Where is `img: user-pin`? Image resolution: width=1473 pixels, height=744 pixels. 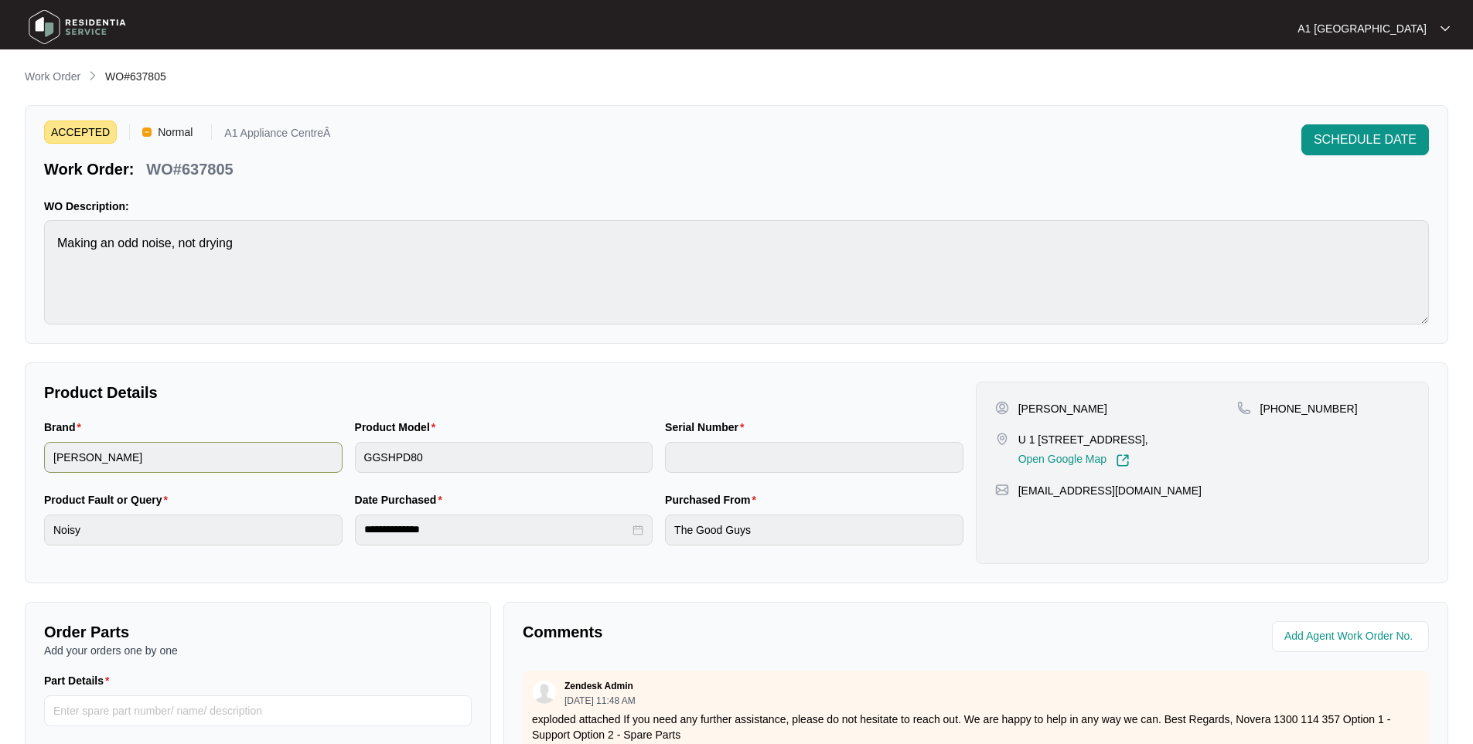
img: user-pin is located at coordinates (1002, 408).